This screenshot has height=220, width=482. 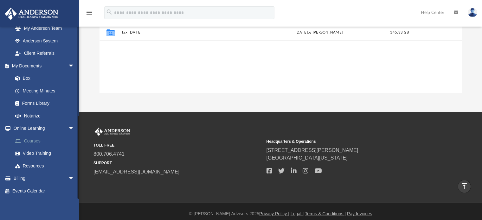 What do you see at coordinates (44, 191) in the screenshot?
I see `a: Events Calendar` at bounding box center [44, 191].